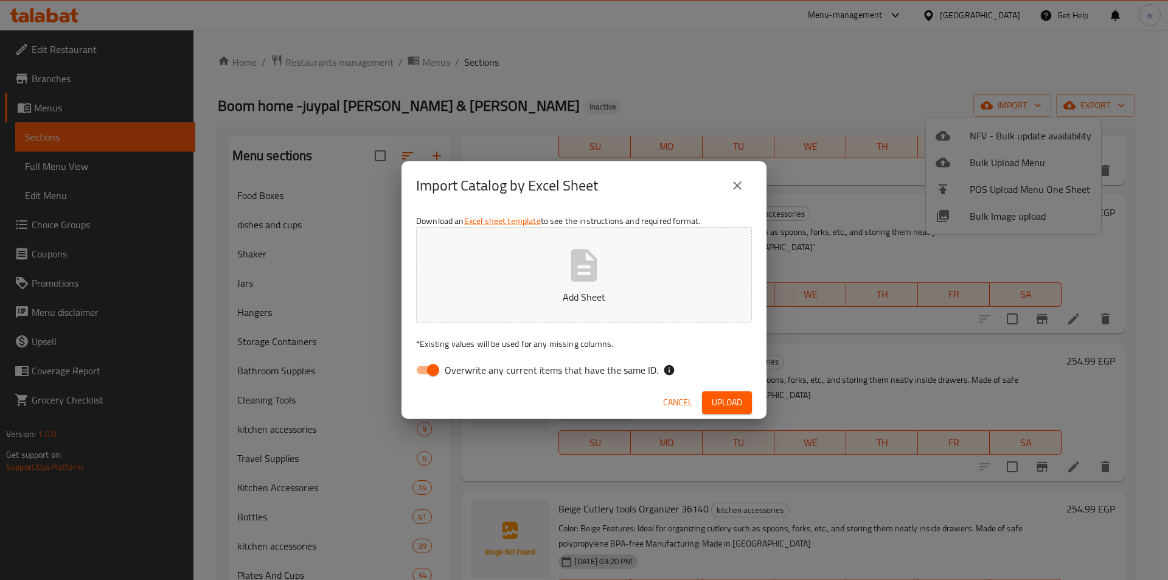  What do you see at coordinates (584, 344) in the screenshot?
I see `p: Existing values will be used for any missing columns.` at bounding box center [584, 344].